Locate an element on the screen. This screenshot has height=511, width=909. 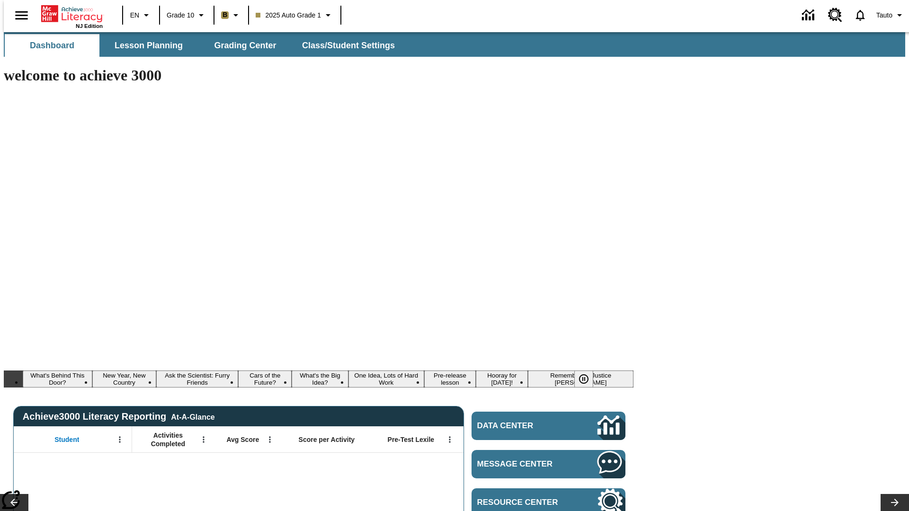
button: Class/Student Settings is located at coordinates (349, 45).